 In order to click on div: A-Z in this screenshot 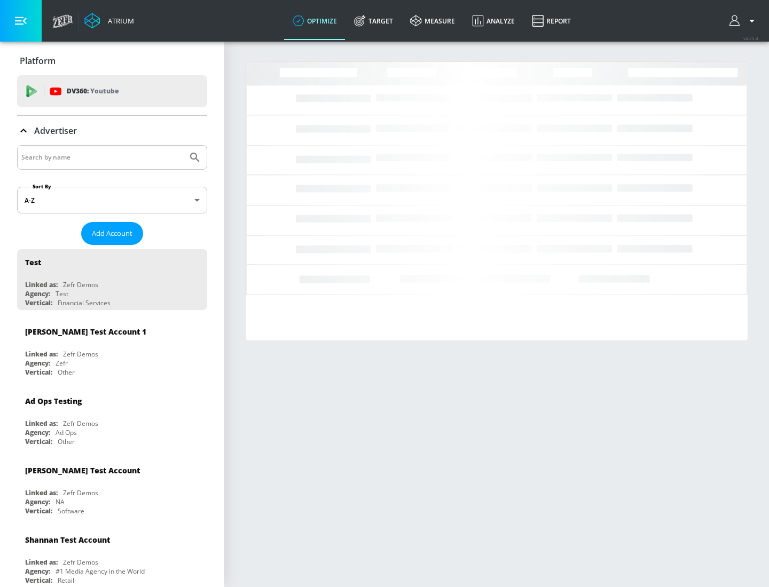, I will do `click(112, 200)`.